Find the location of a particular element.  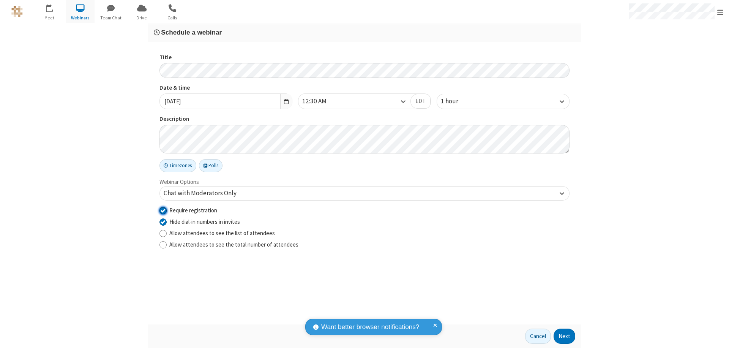

span: Team Chat is located at coordinates (111, 18).